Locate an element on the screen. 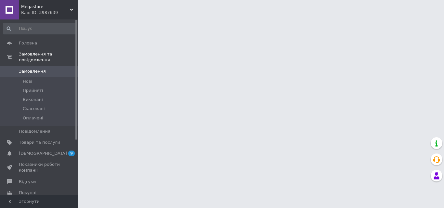 The height and width of the screenshot is (208, 444). span: Нові is located at coordinates (27, 82).